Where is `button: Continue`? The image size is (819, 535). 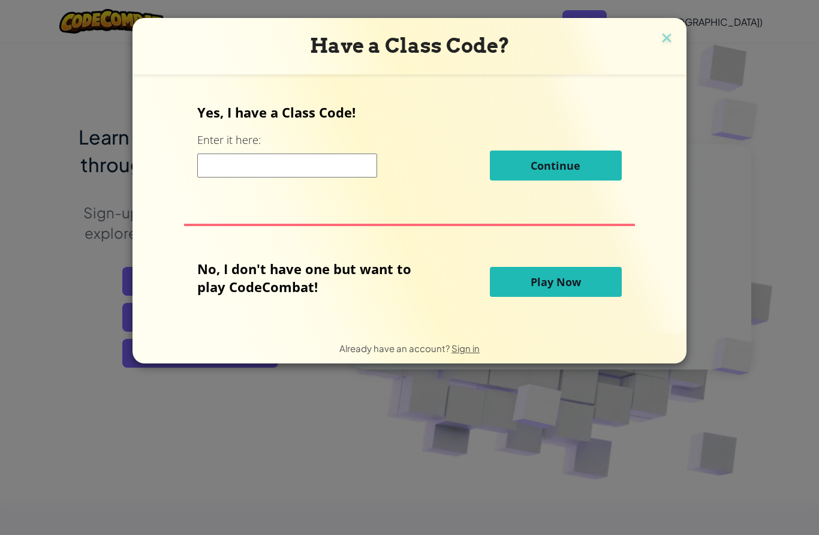
button: Continue is located at coordinates (556, 166).